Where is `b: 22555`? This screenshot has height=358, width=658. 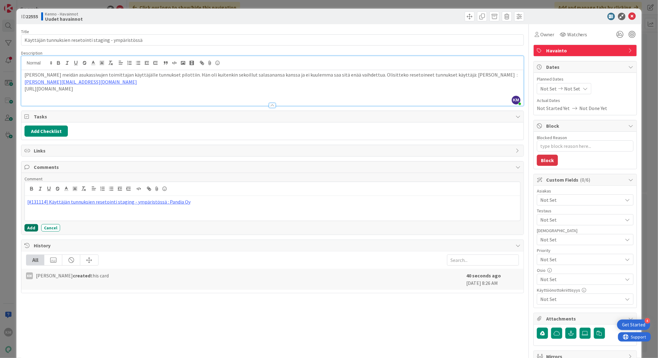 b: 22555 is located at coordinates (32, 16).